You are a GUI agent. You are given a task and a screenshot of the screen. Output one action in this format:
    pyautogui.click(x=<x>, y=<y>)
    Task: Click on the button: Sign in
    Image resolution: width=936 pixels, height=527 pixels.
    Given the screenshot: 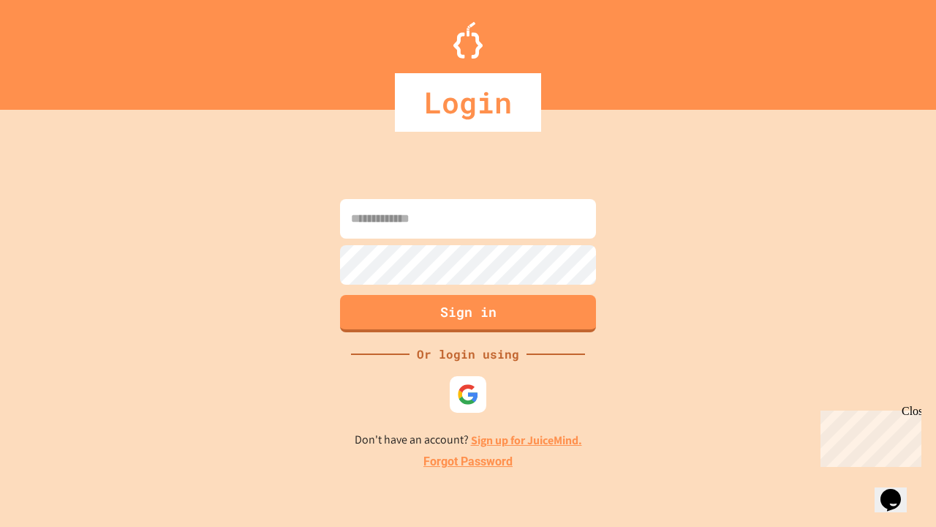 What is the action you would take?
    pyautogui.click(x=468, y=313)
    